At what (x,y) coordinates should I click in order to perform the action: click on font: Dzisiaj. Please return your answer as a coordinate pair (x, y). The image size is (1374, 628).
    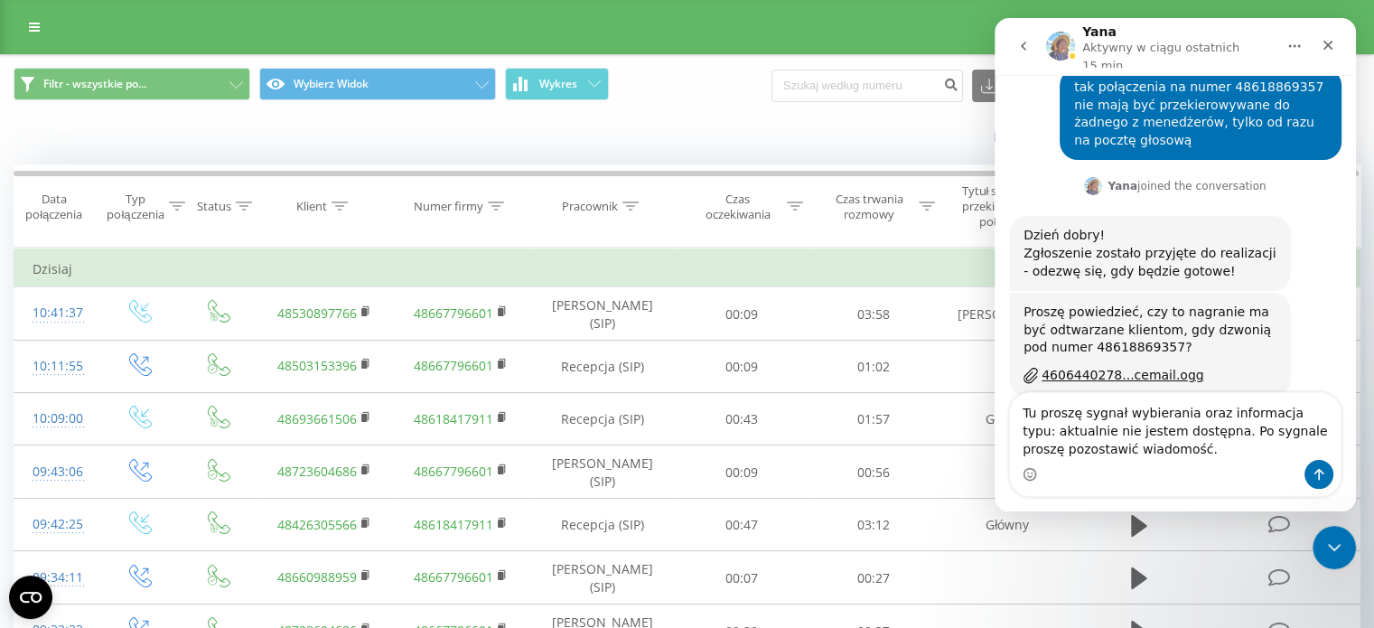
    Looking at the image, I should click on (52, 268).